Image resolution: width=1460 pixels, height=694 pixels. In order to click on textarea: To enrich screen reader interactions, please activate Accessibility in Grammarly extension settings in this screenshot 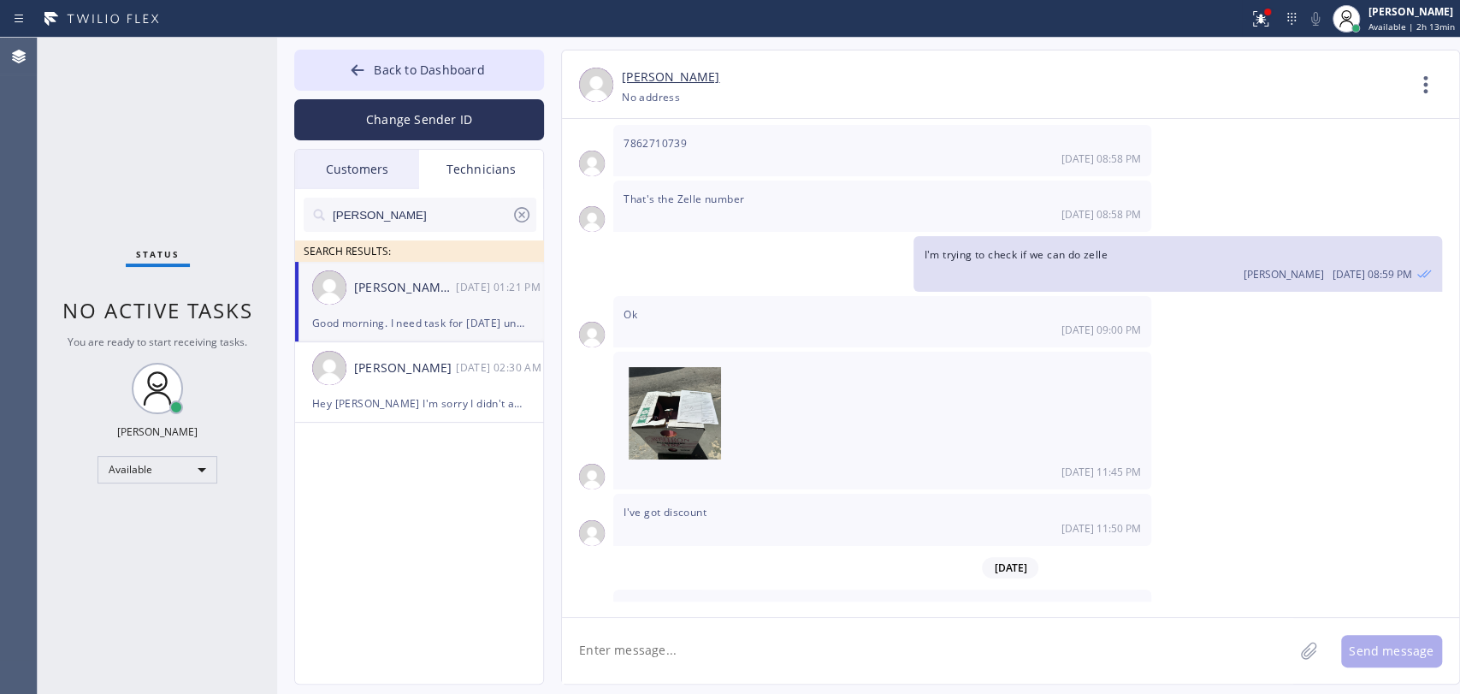, I will do `click(927, 650)`.